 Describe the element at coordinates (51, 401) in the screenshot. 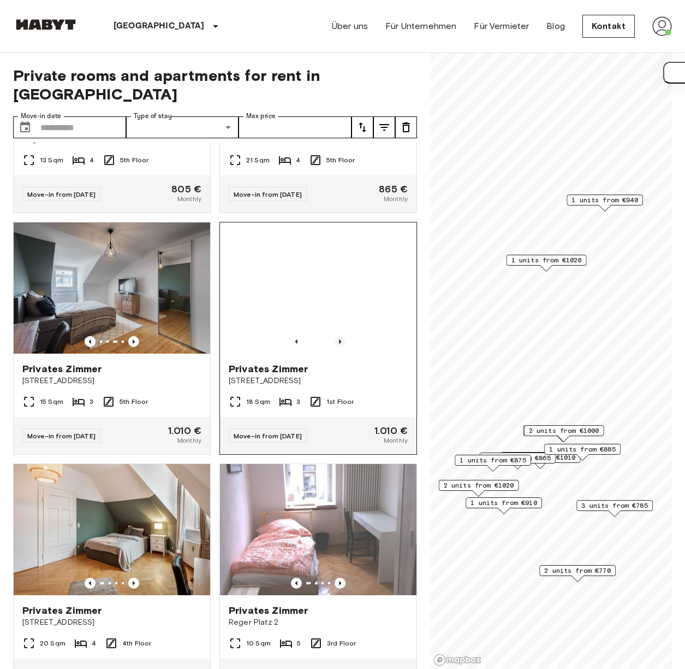

I see `span: 15 Sqm` at that location.